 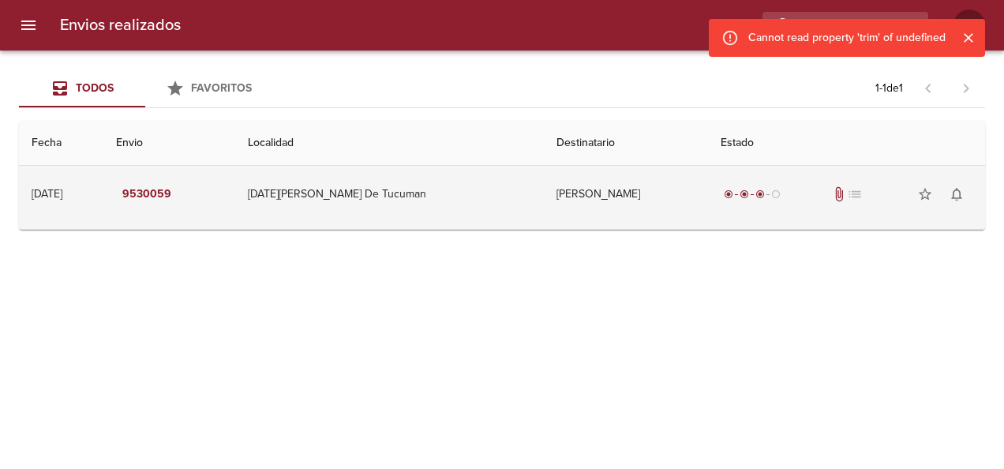 I want to click on th: Estado, so click(x=846, y=143).